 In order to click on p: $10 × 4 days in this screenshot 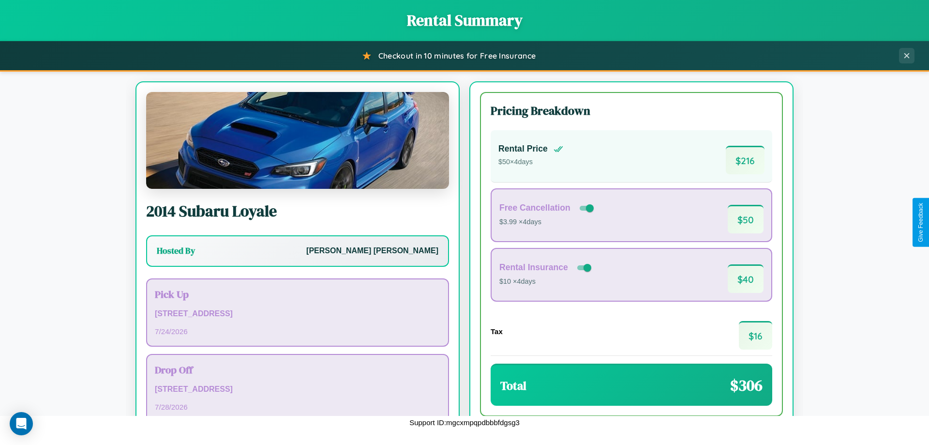, I will do `click(546, 282)`.